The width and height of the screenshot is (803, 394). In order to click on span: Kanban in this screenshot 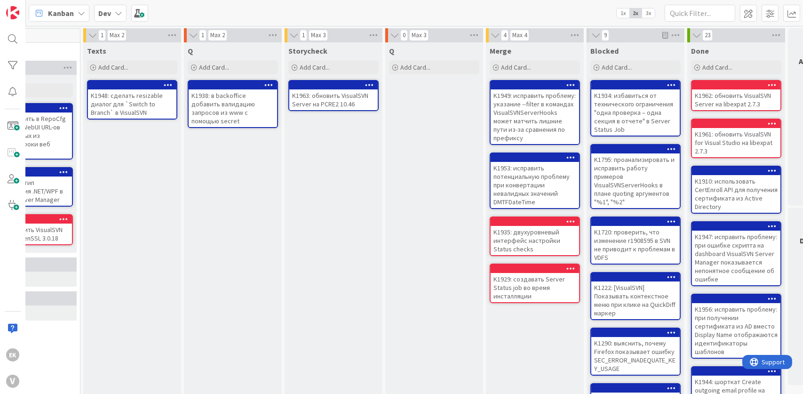, I will do `click(61, 13)`.